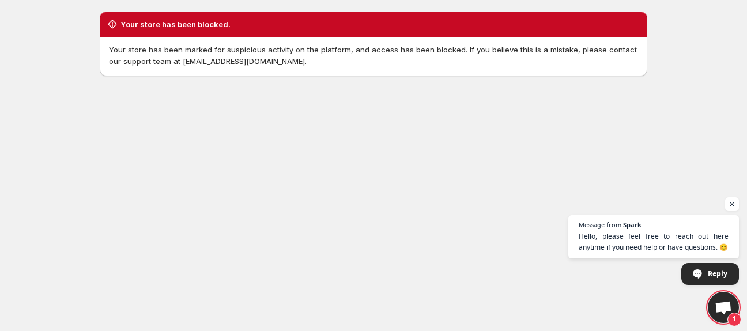 The image size is (747, 331). What do you see at coordinates (717, 273) in the screenshot?
I see `span: Reply` at bounding box center [717, 273].